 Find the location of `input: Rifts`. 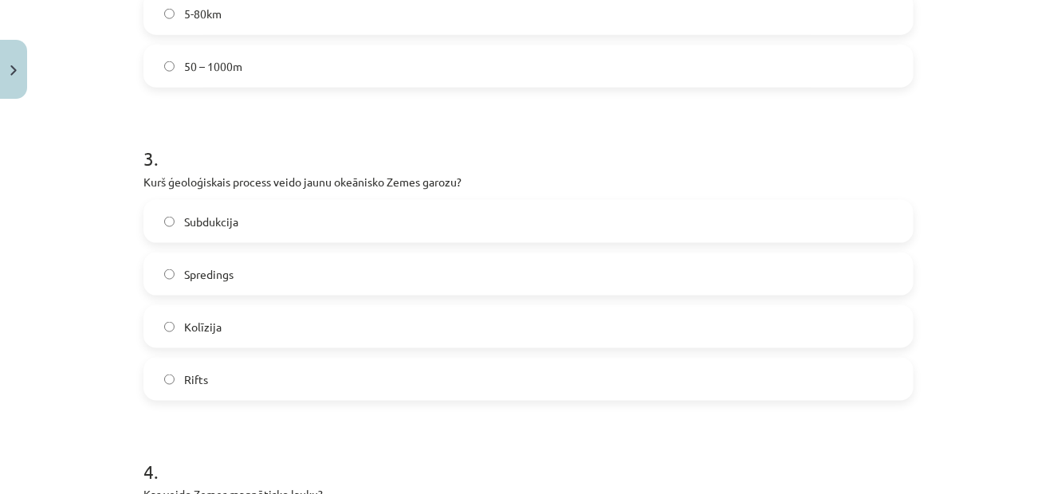

input: Rifts is located at coordinates (169, 379).